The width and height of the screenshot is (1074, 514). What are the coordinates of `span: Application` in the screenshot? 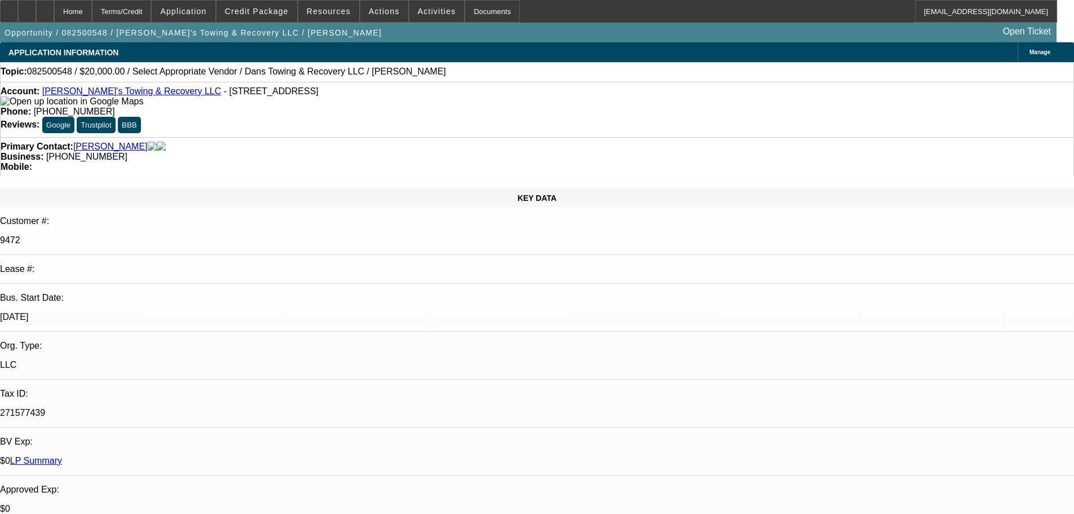 It's located at (183, 11).